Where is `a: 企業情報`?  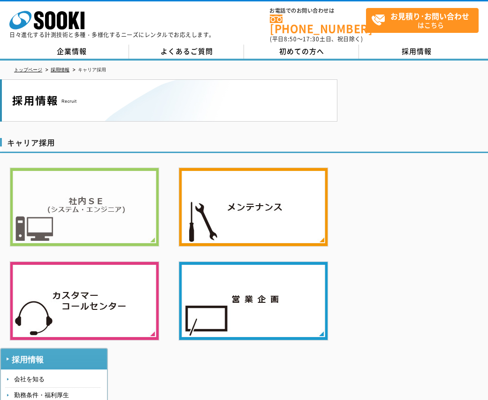 a: 企業情報 is located at coordinates (71, 52).